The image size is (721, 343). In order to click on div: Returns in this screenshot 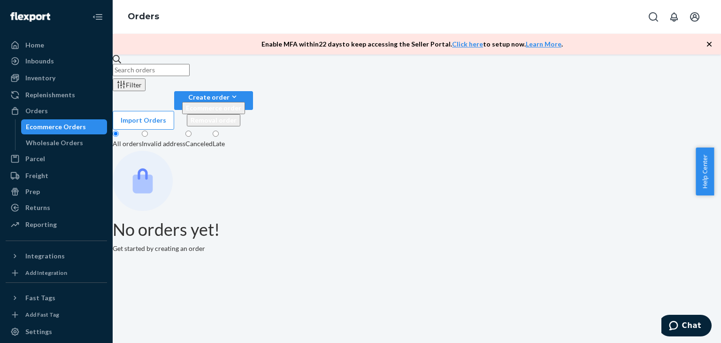, I will do `click(38, 207)`.